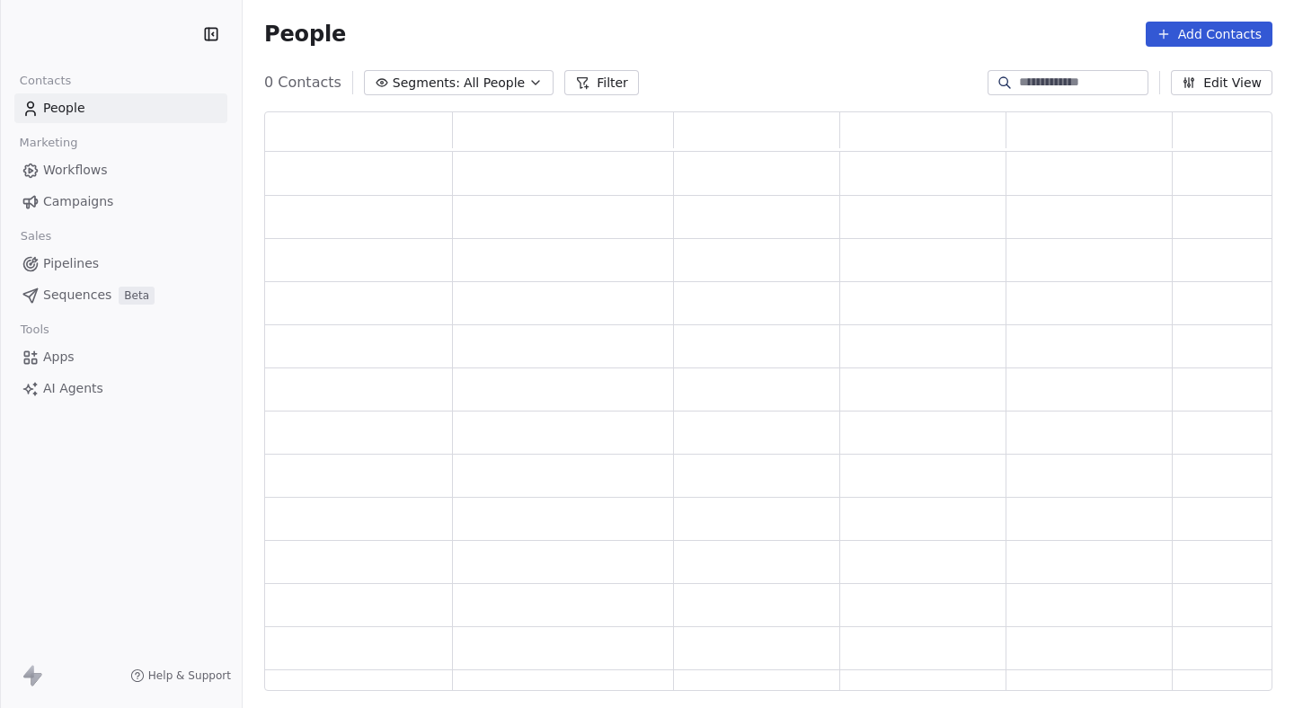 Image resolution: width=1294 pixels, height=708 pixels. I want to click on button: Edit View, so click(1222, 83).